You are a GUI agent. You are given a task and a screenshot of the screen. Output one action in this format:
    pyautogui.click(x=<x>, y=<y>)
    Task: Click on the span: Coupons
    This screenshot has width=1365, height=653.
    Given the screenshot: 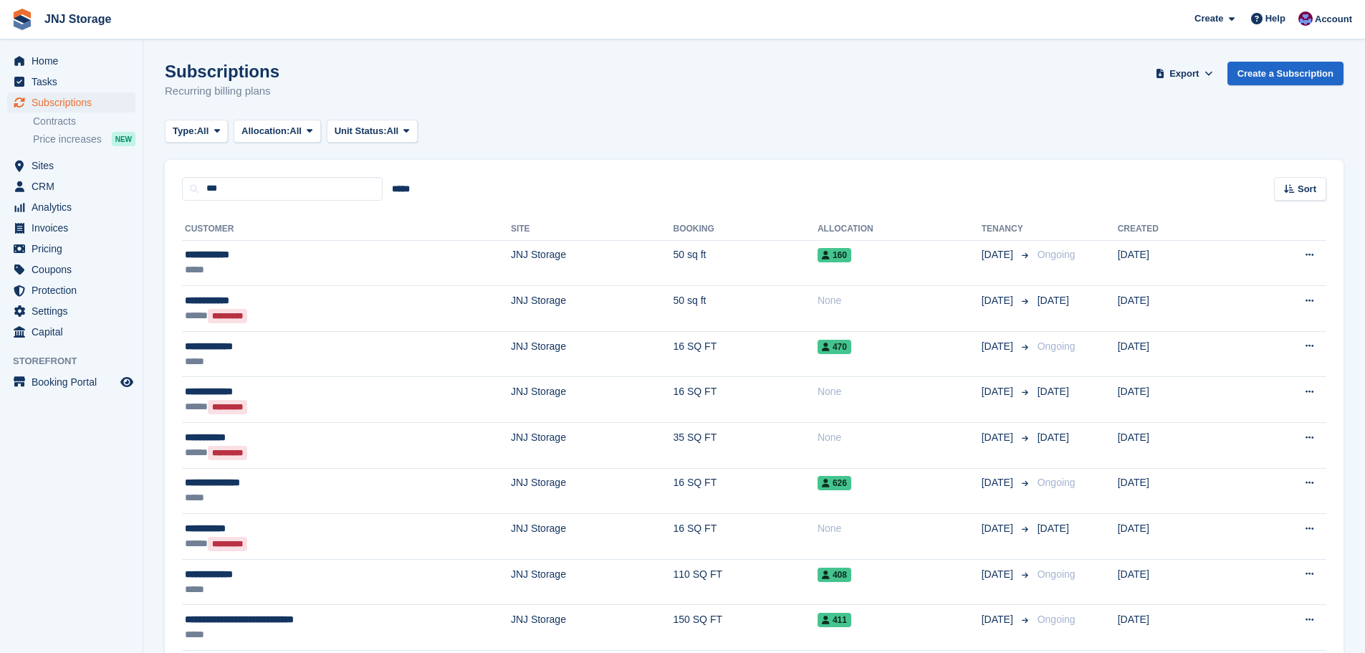 What is the action you would take?
    pyautogui.click(x=75, y=269)
    